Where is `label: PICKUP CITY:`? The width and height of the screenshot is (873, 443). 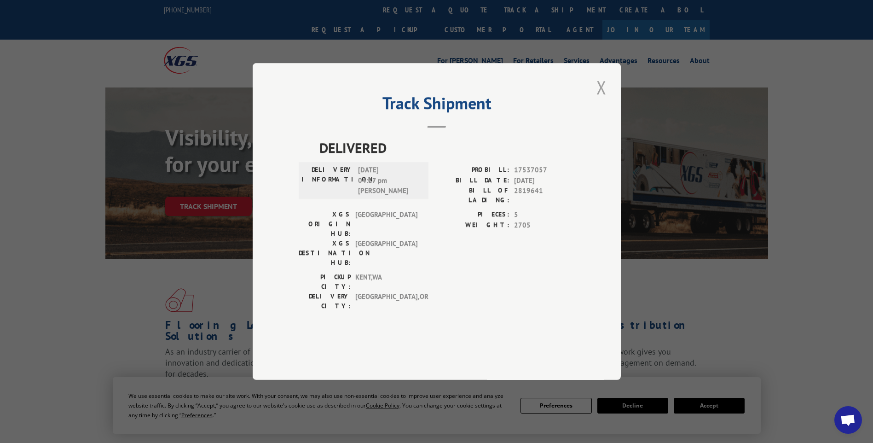
label: PICKUP CITY: is located at coordinates (325, 282).